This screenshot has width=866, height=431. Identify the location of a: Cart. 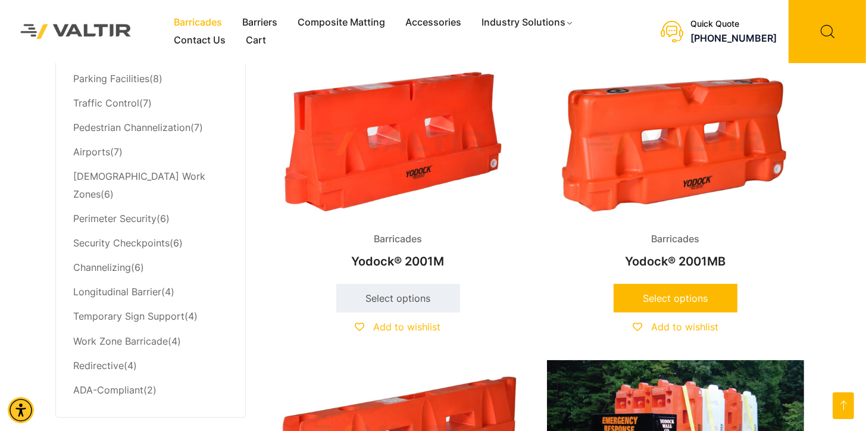
(256, 40).